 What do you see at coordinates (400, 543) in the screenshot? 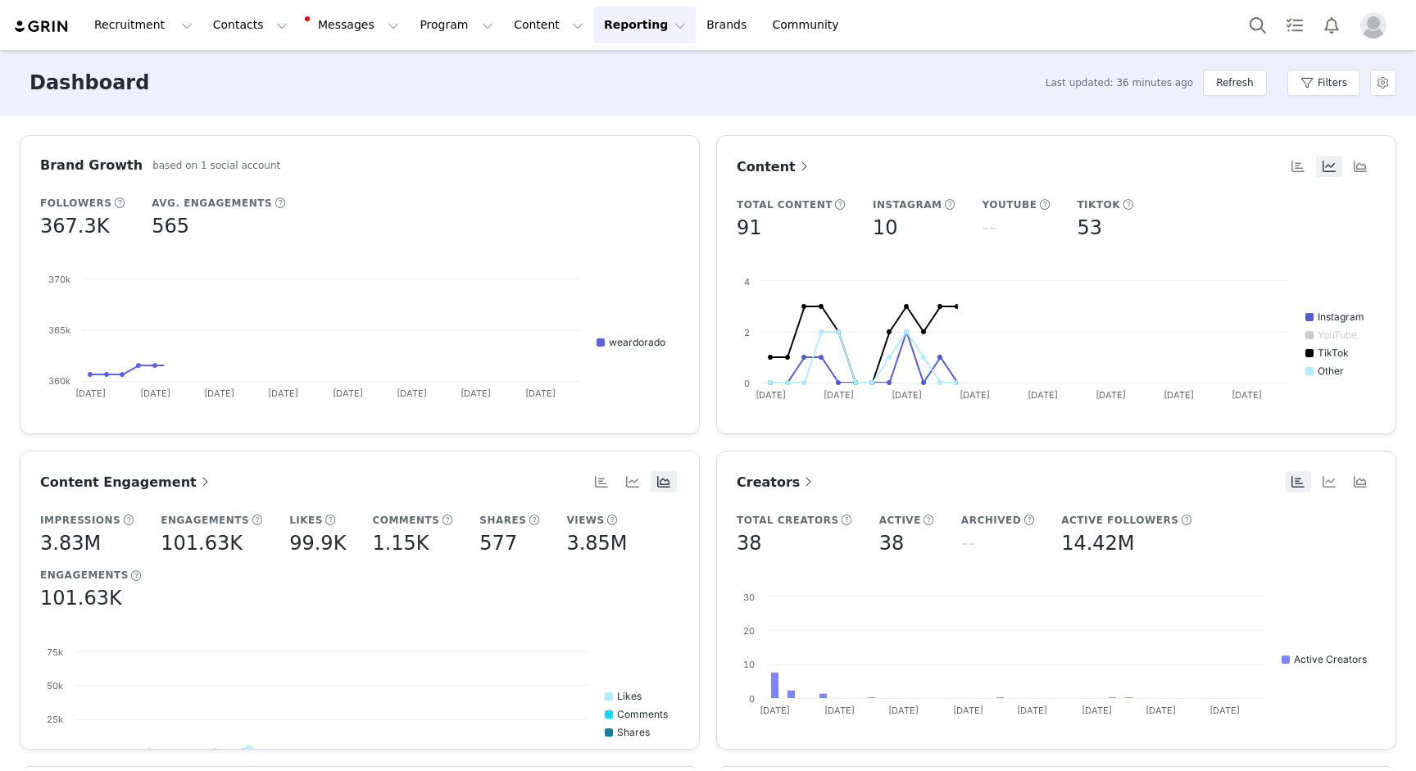
I see `h5: 1.15K` at bounding box center [400, 543].